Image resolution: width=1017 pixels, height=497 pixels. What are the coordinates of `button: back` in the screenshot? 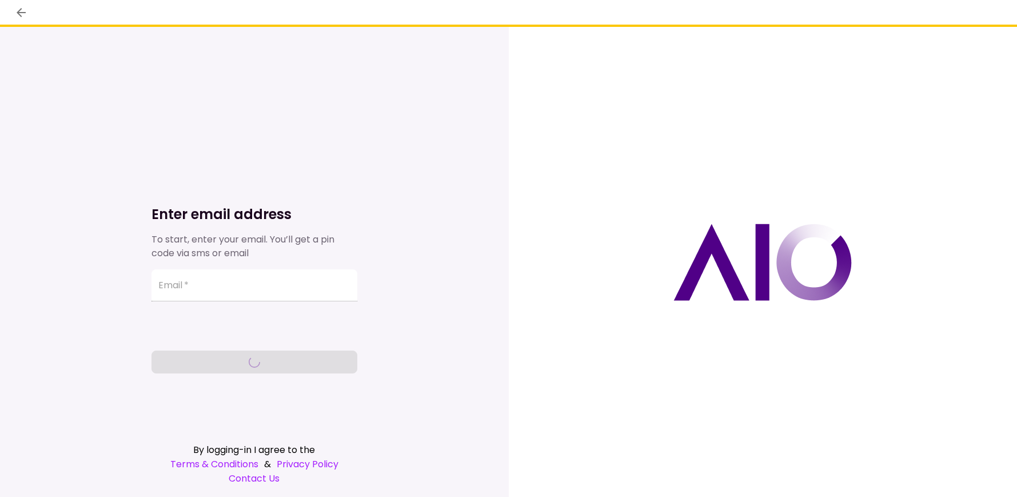 It's located at (21, 13).